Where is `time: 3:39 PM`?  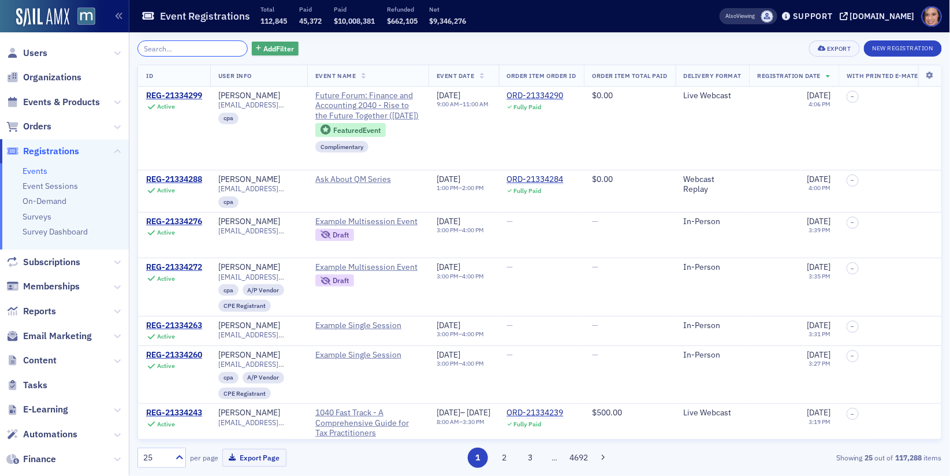 time: 3:39 PM is located at coordinates (820, 230).